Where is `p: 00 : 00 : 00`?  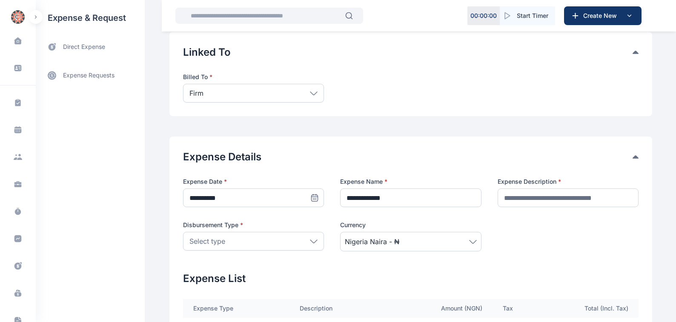
p: 00 : 00 : 00 is located at coordinates (484, 16).